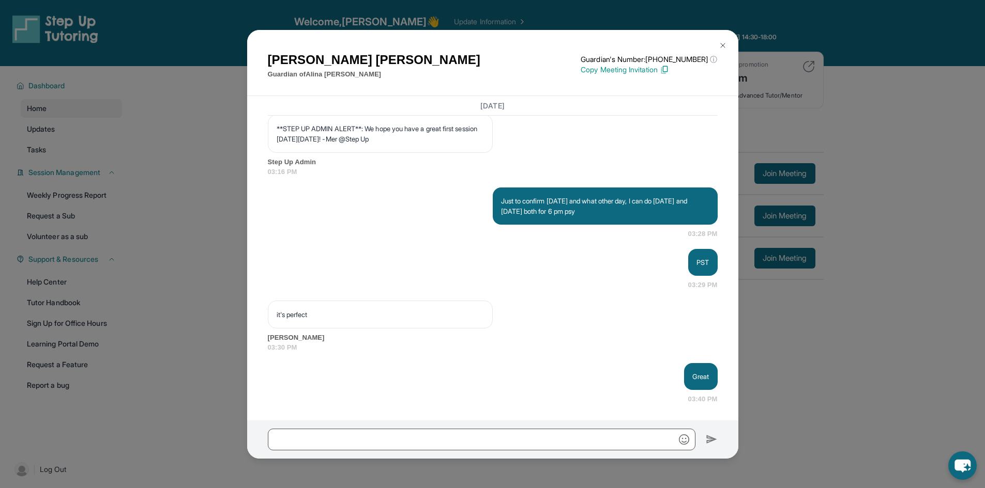 The image size is (985, 488). What do you see at coordinates (700, 377) in the screenshot?
I see `p: Great` at bounding box center [700, 377].